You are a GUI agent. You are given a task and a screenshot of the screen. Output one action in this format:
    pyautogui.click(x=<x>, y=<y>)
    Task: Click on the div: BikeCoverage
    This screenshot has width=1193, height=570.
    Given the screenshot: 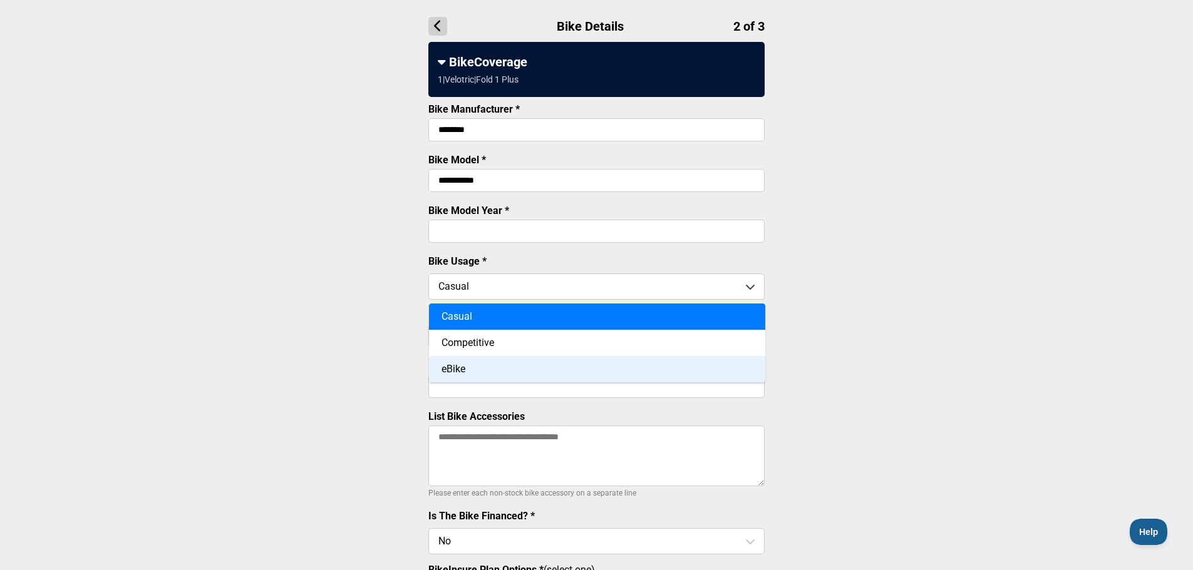 What is the action you would take?
    pyautogui.click(x=596, y=62)
    